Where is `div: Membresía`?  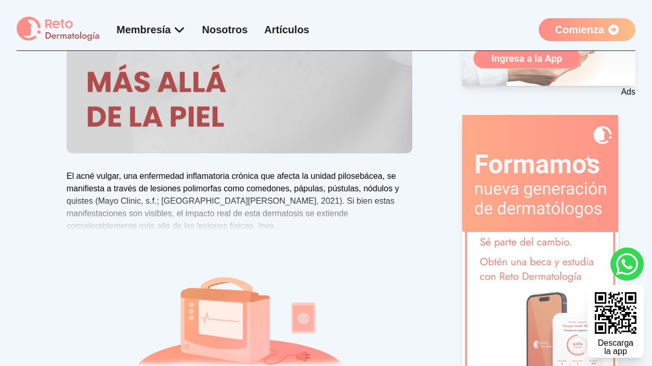
div: Membresía is located at coordinates (151, 30).